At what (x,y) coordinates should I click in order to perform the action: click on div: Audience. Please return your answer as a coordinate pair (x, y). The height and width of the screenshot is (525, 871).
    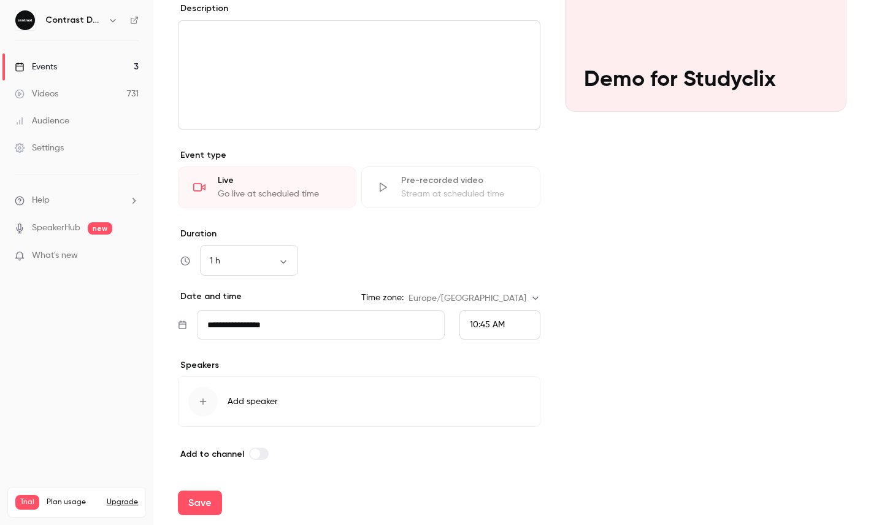
    Looking at the image, I should click on (42, 121).